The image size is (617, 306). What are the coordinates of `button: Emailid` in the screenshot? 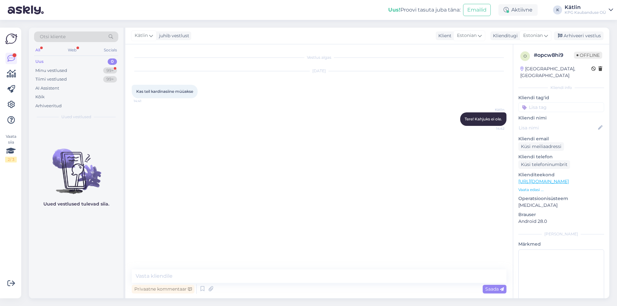 It's located at (477, 10).